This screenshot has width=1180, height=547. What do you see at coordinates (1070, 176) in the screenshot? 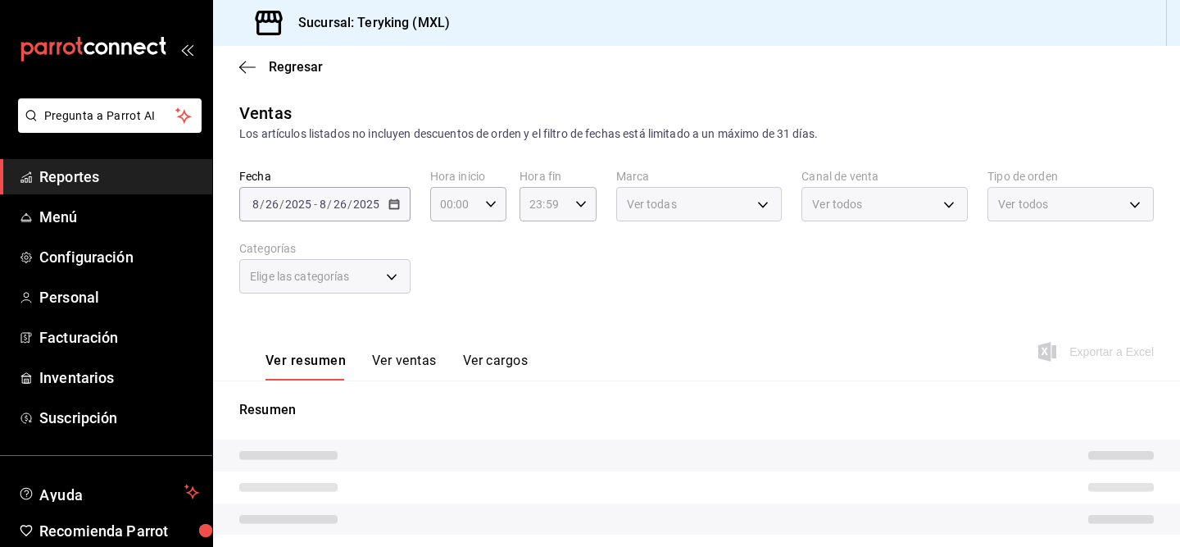
I see `label: Tipo de orden` at bounding box center [1070, 176].